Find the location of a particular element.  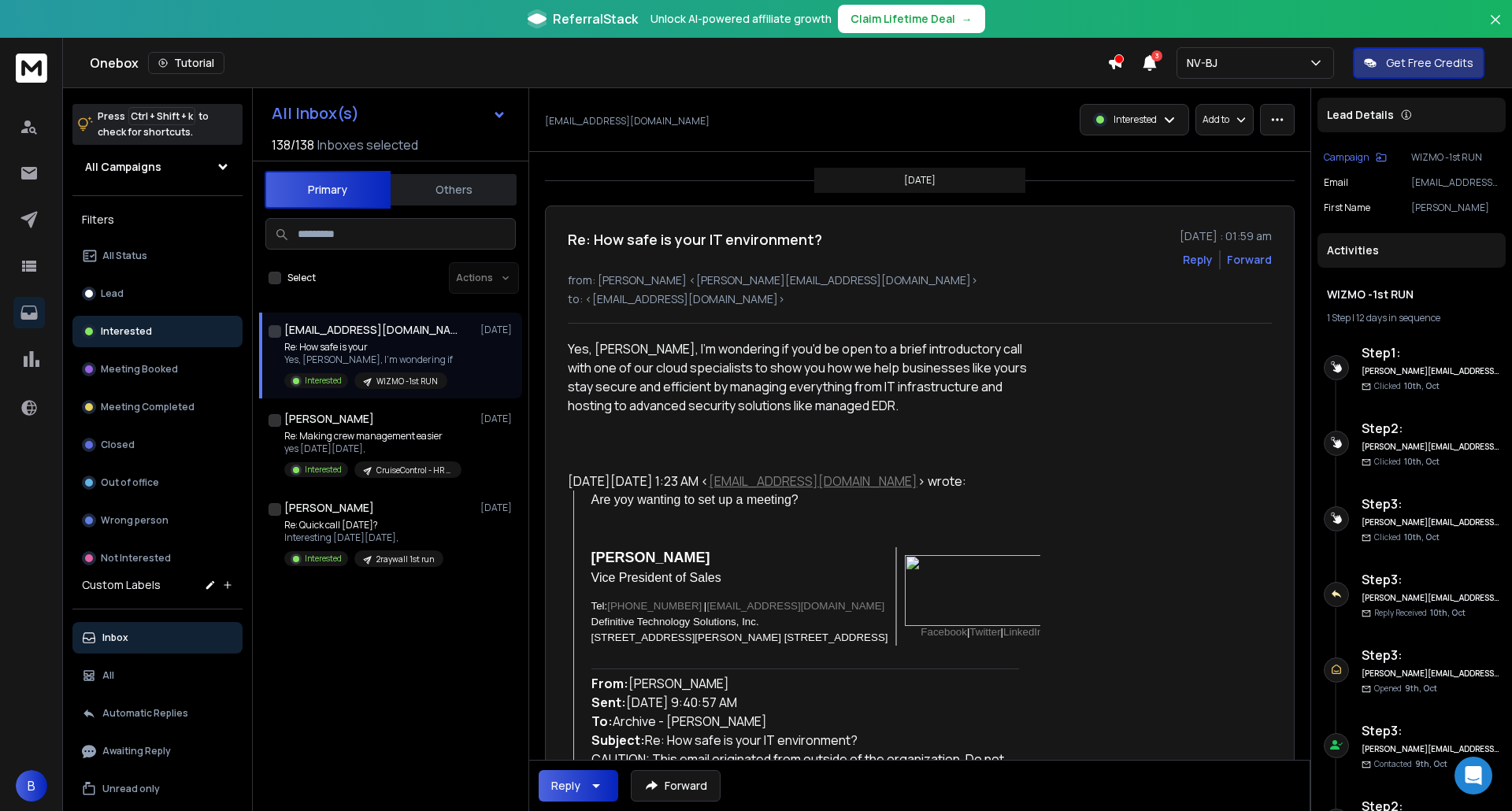

h1: WIZMO -1st RUN is located at coordinates (1412, 295).